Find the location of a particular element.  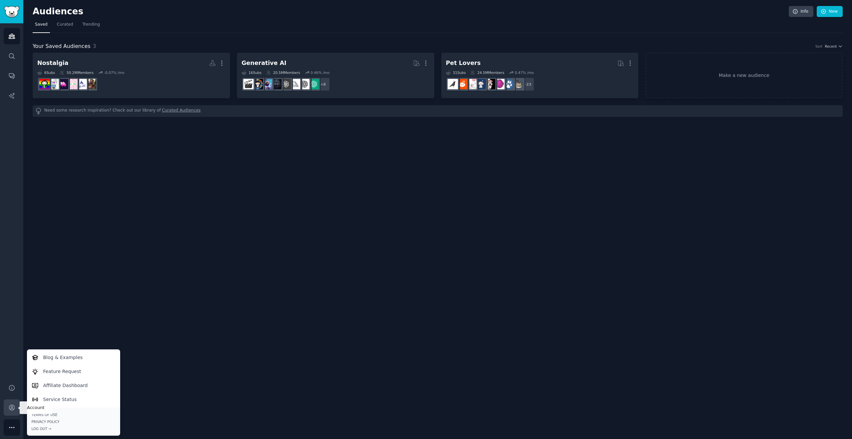

img: BeardedDragons is located at coordinates (462, 84).